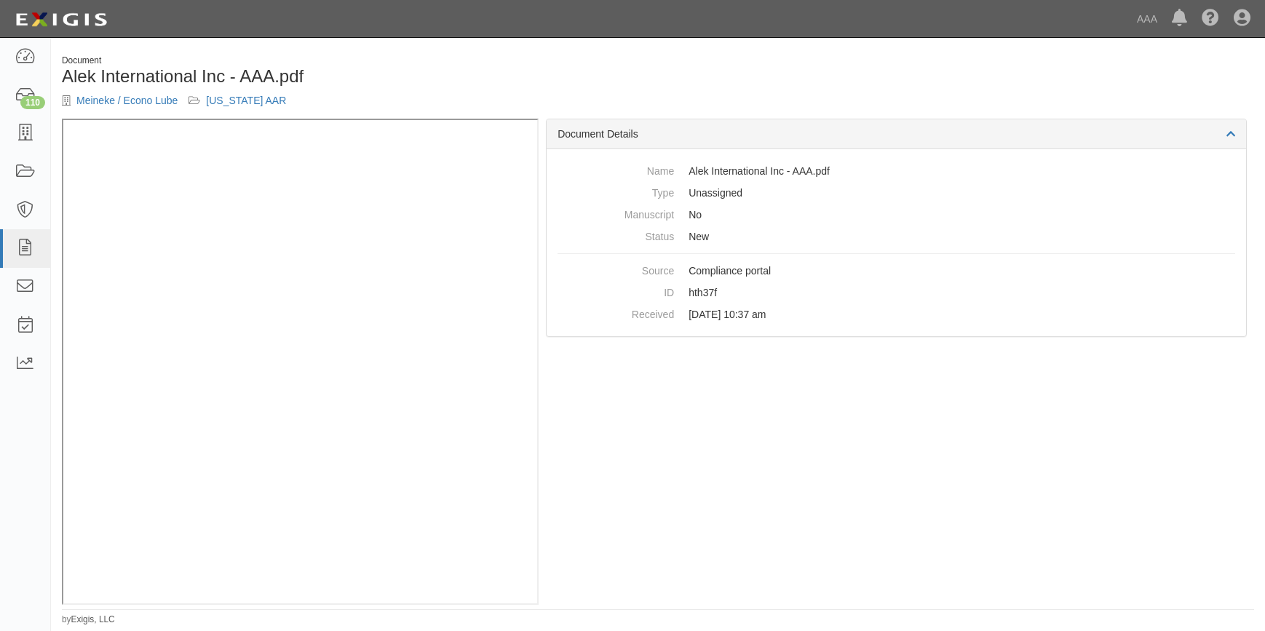  I want to click on a: Meineke / Econo Lube, so click(127, 100).